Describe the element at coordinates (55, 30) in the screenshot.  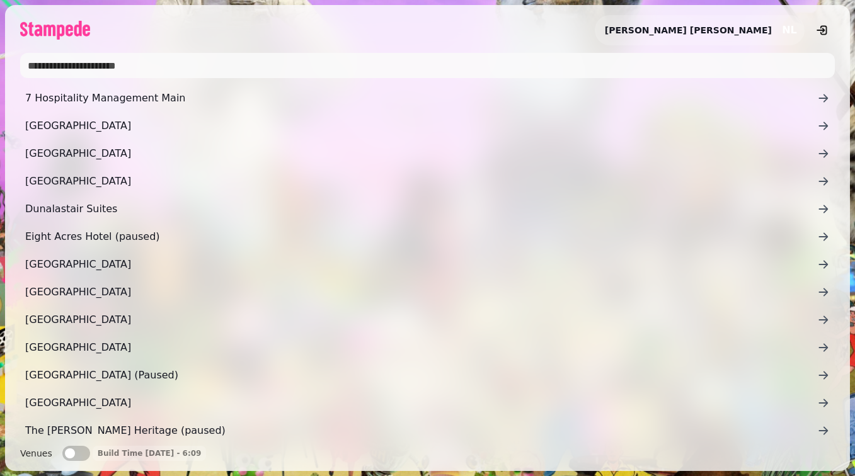
I see `img: logo` at that location.